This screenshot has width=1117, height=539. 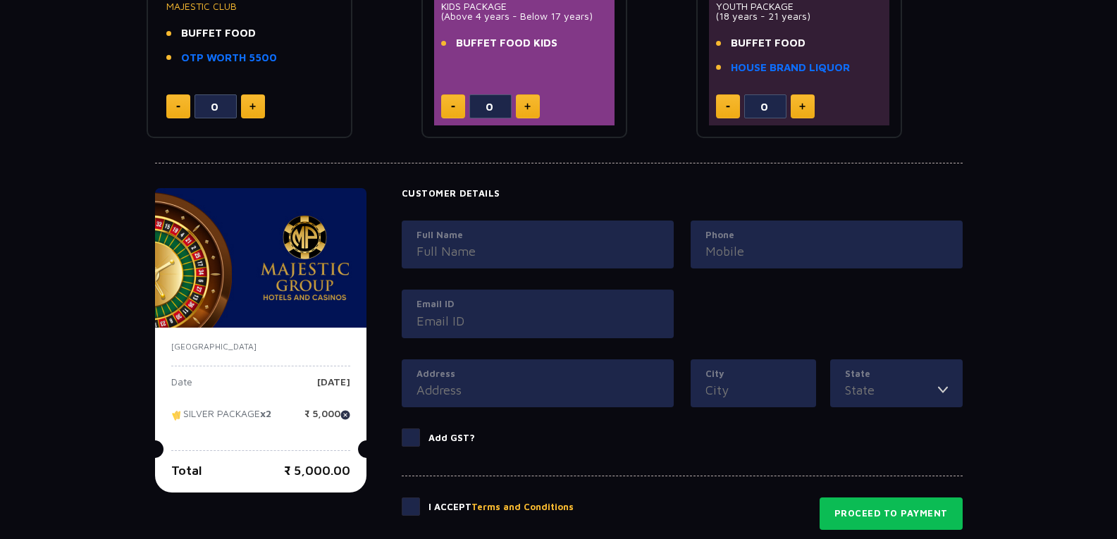 What do you see at coordinates (249, 6) in the screenshot?
I see `p: MAJESTIC CLUB` at bounding box center [249, 6].